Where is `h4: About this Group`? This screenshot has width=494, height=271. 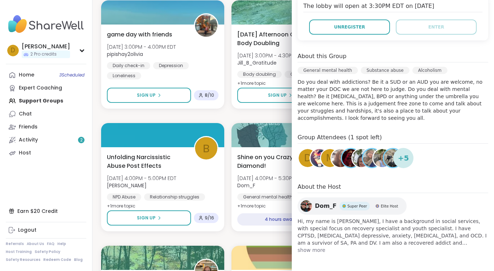 h4: About this Group is located at coordinates (322, 56).